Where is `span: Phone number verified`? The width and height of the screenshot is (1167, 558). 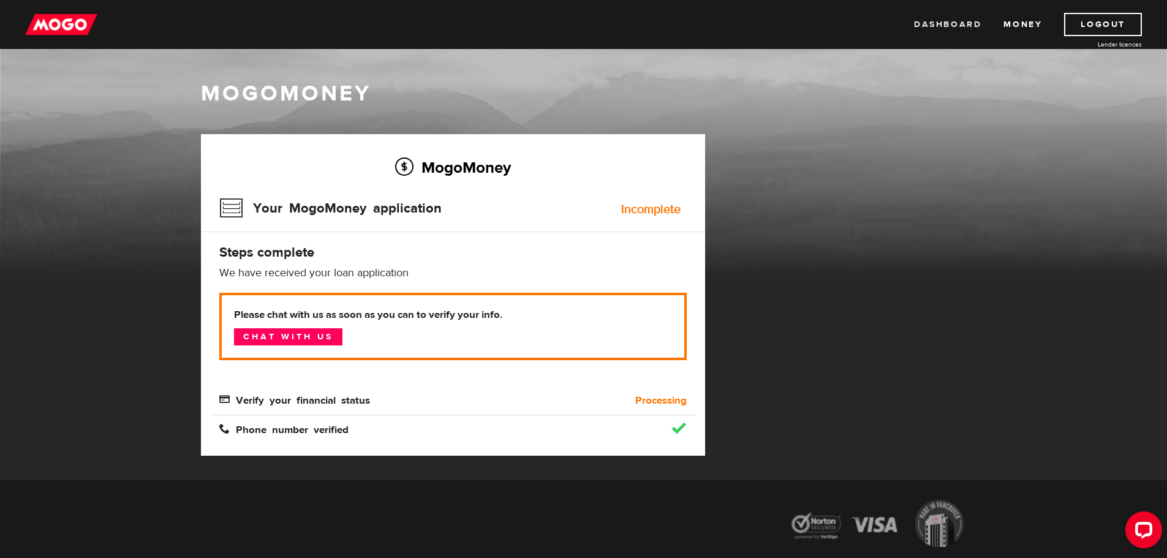 span: Phone number verified is located at coordinates (284, 428).